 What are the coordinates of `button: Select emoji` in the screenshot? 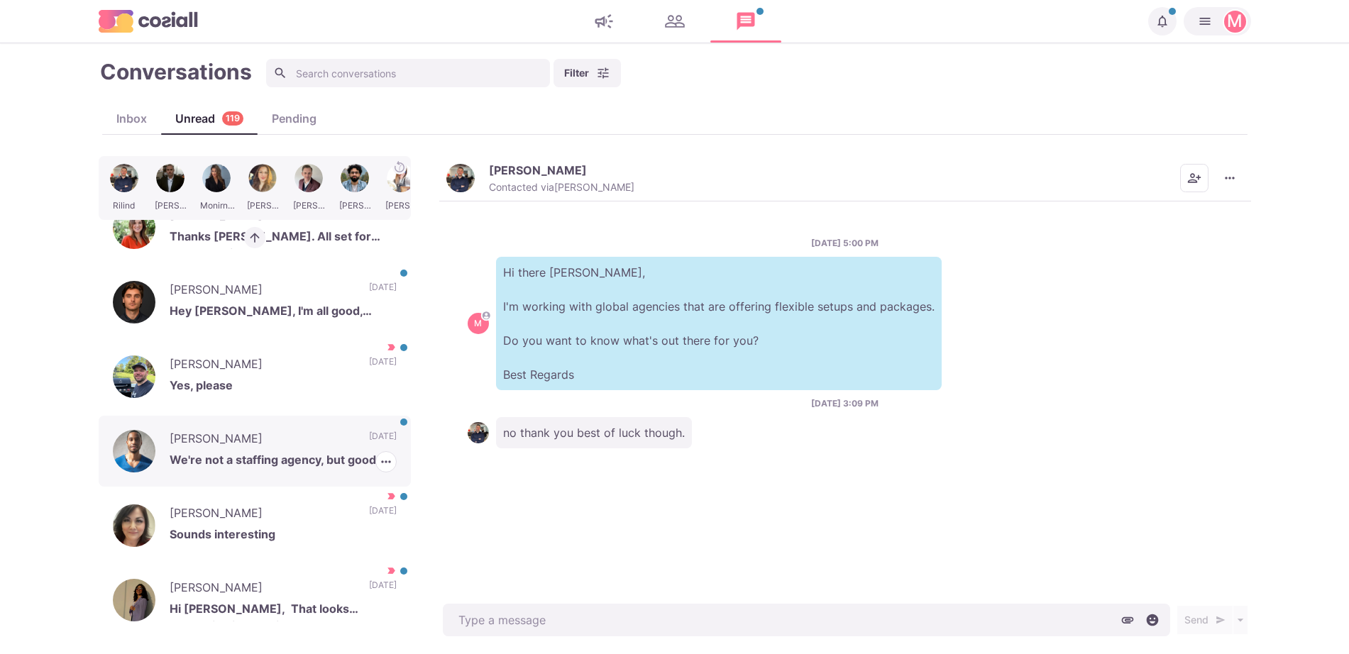 It's located at (1152, 620).